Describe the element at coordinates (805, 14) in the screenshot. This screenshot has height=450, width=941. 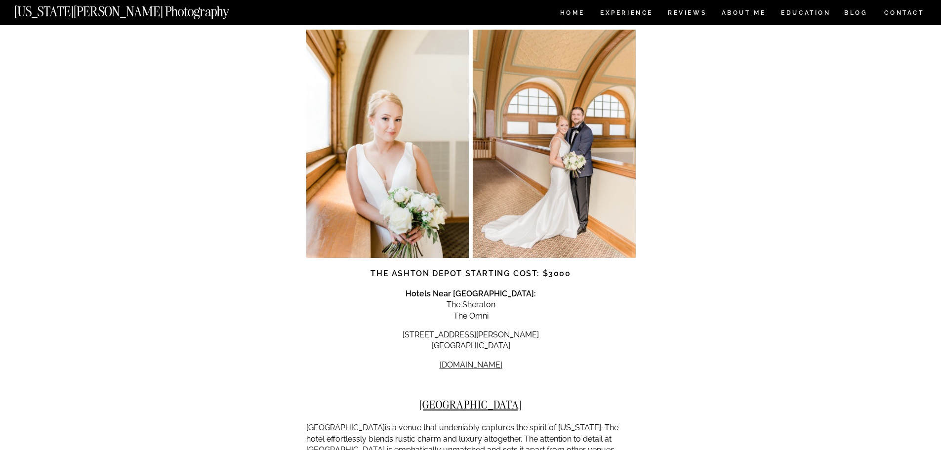
I see `a: EDUCATION` at that location.